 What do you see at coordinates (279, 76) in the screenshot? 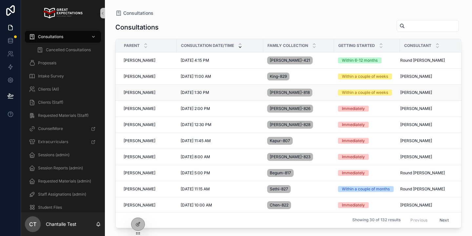
I see `span: King-829` at bounding box center [279, 76].